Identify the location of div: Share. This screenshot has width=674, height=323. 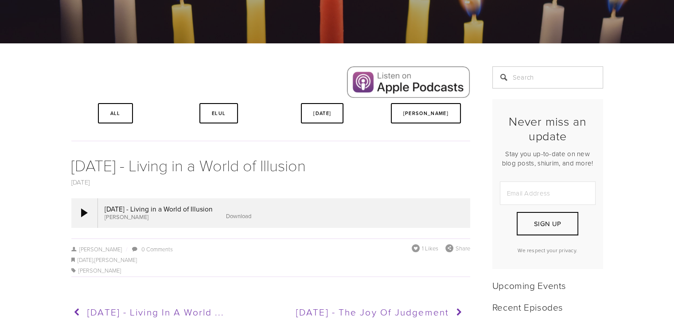
(458, 249).